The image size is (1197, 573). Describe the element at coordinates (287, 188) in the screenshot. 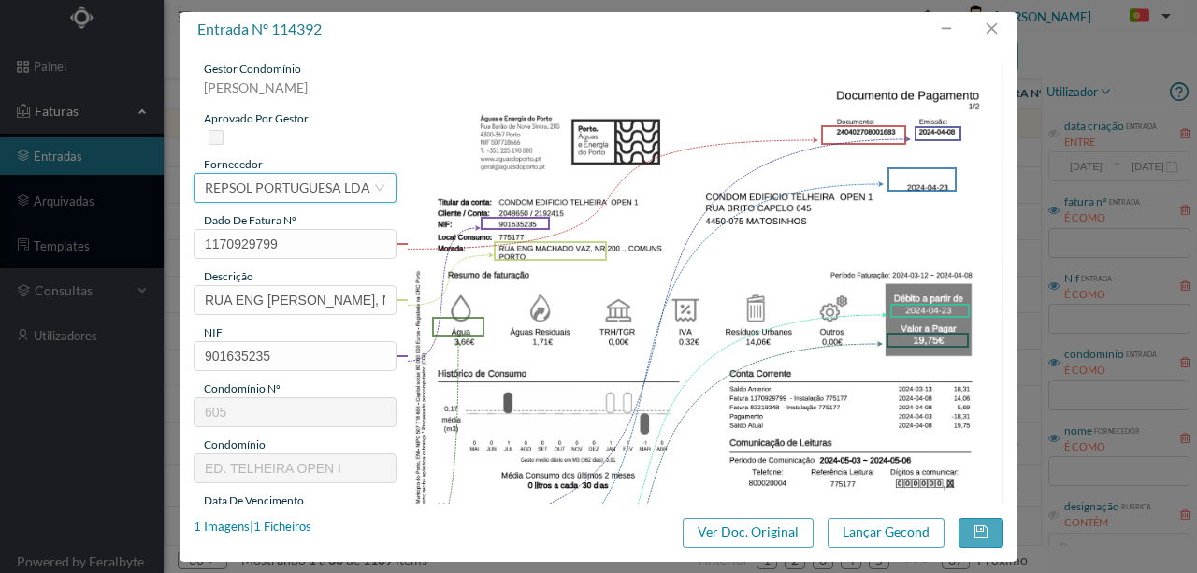

I see `div: REPSOL PORTUGUESA LDA` at that location.